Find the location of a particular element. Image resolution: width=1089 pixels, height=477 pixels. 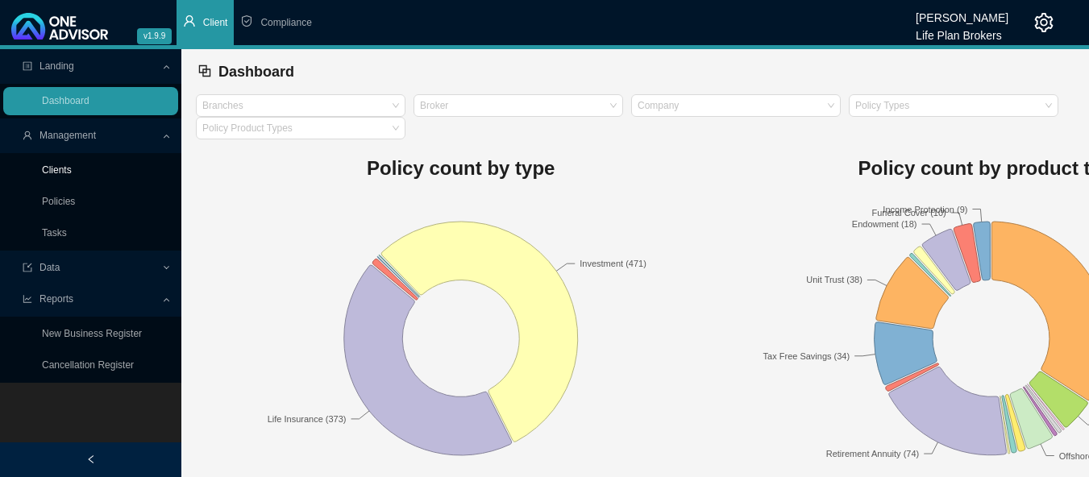

text: Tax Free Savings (34) is located at coordinates (806, 356).